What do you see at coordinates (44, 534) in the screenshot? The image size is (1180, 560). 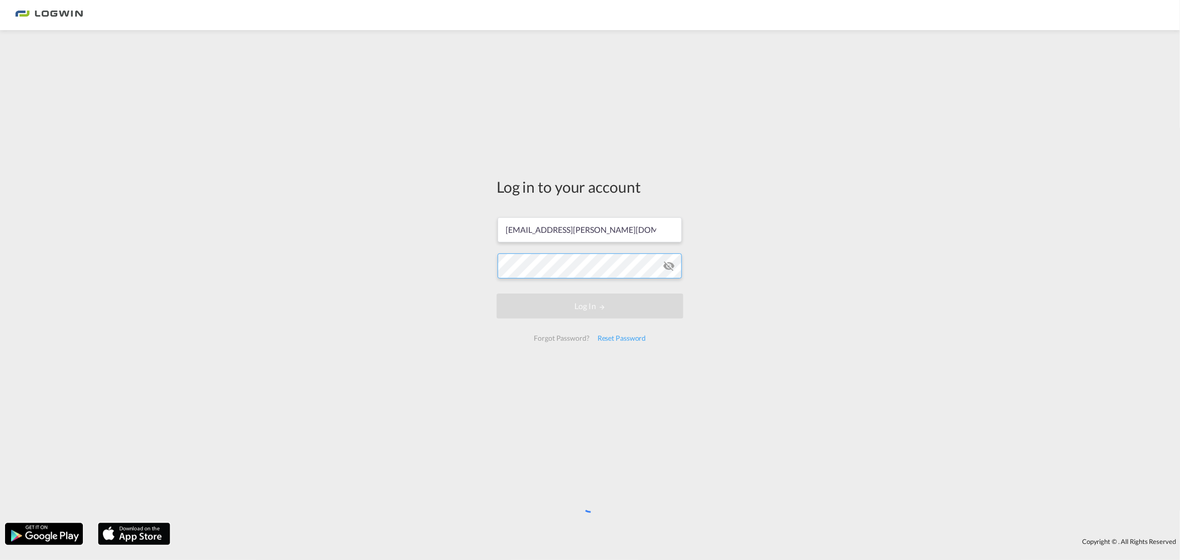 I see `img: google.png` at bounding box center [44, 534].